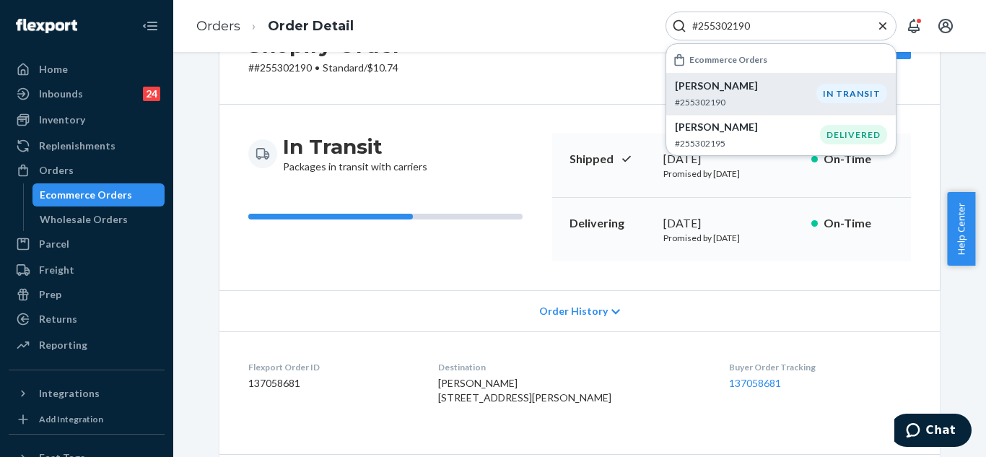  Describe the element at coordinates (331, 383) in the screenshot. I see `dd: 137058681` at that location.